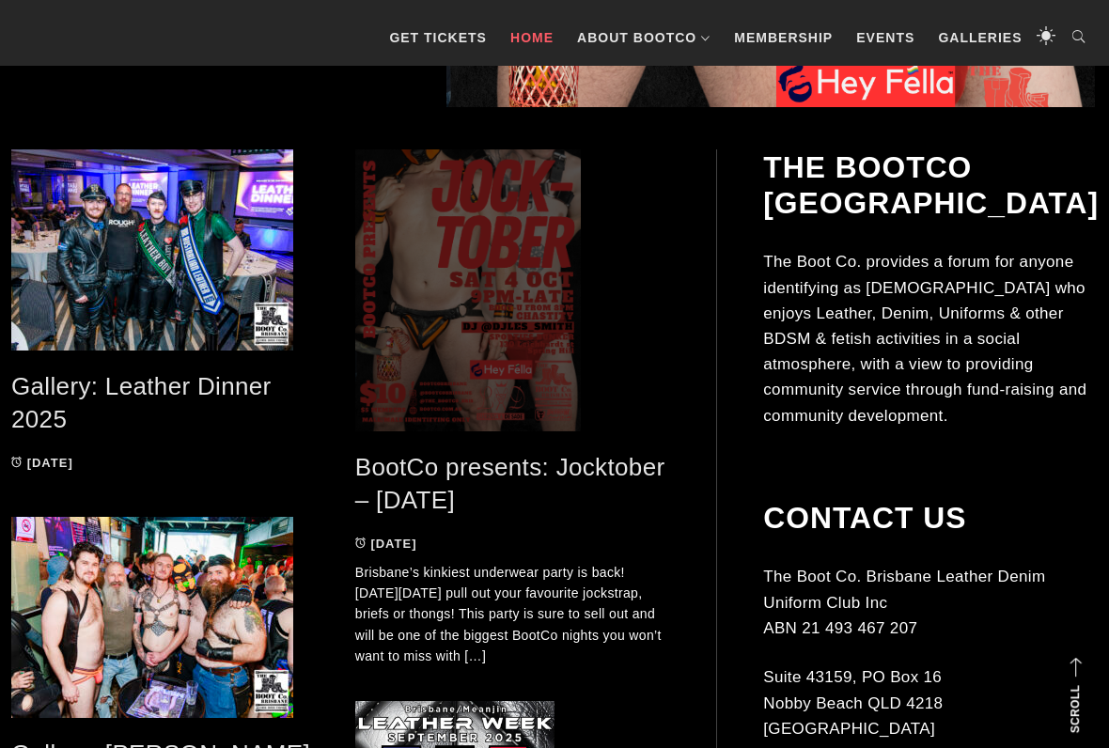  What do you see at coordinates (1075, 709) in the screenshot?
I see `strong: Scroll` at bounding box center [1075, 709].